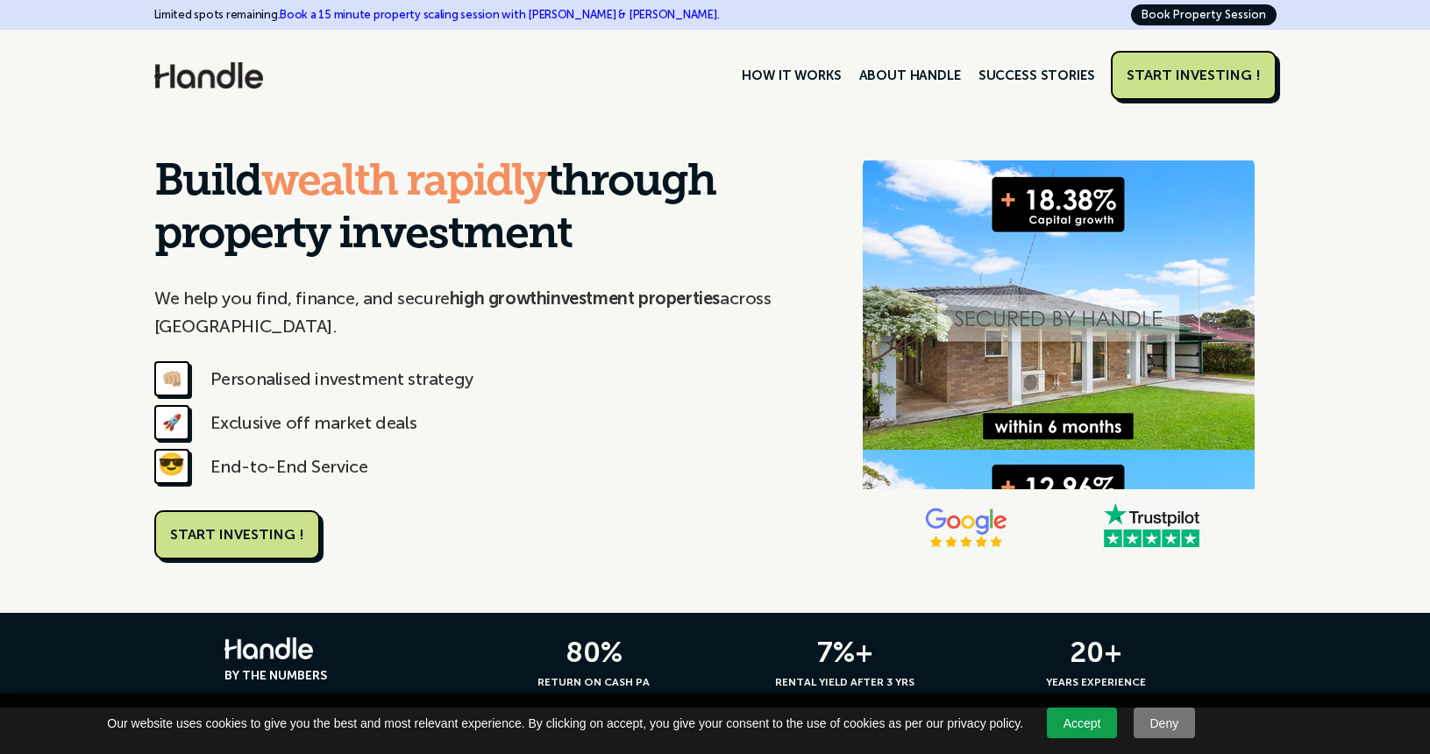  What do you see at coordinates (343, 676) in the screenshot?
I see `h6: BY THE NUMBERS` at bounding box center [343, 676].